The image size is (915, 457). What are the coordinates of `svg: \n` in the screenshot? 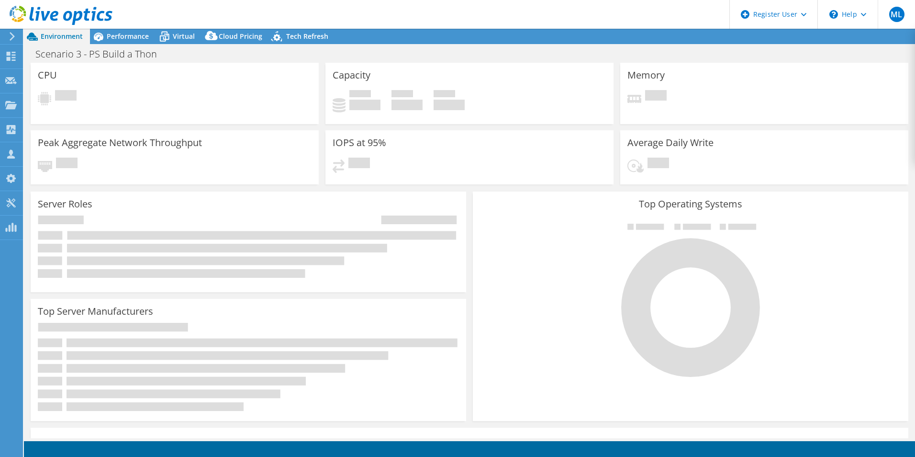 It's located at (834, 14).